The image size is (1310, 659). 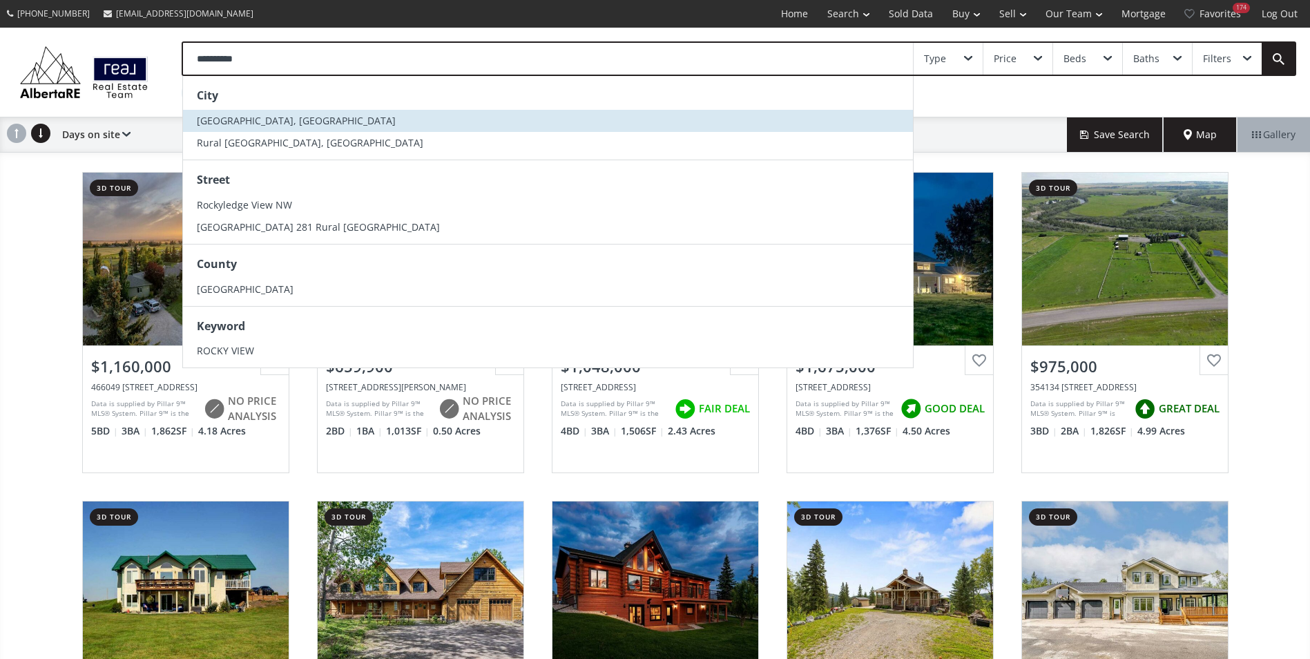 I want to click on div: Map, so click(x=1200, y=135).